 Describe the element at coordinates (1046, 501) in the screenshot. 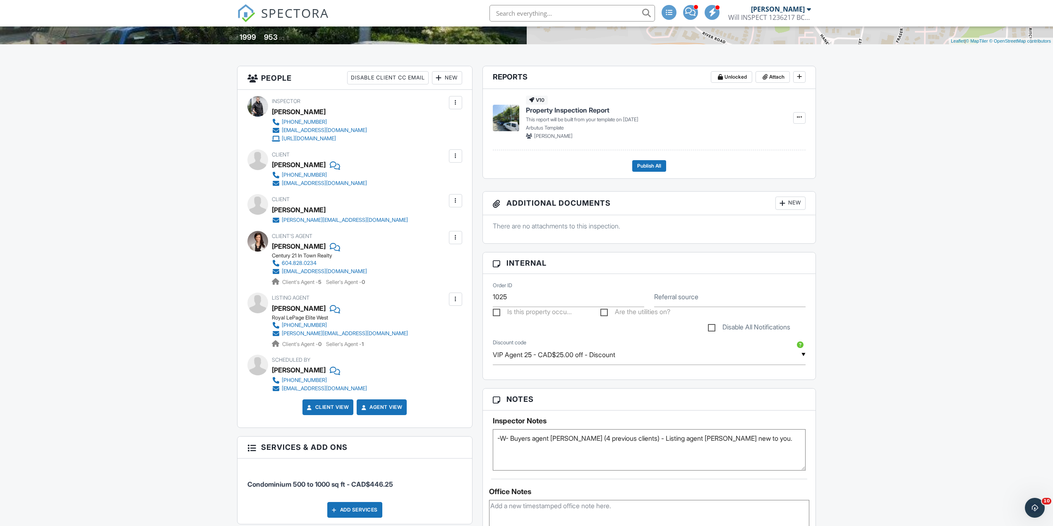

I see `span: 10` at that location.